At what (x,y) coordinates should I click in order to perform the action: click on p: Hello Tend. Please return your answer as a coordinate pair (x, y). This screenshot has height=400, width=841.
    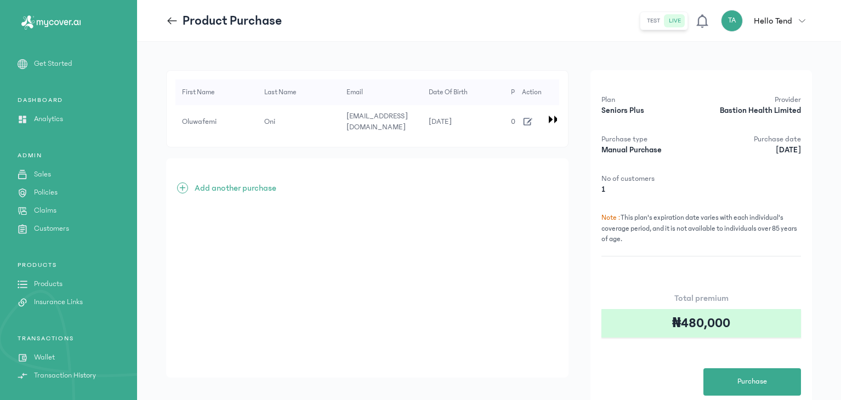
    Looking at the image, I should click on (773, 21).